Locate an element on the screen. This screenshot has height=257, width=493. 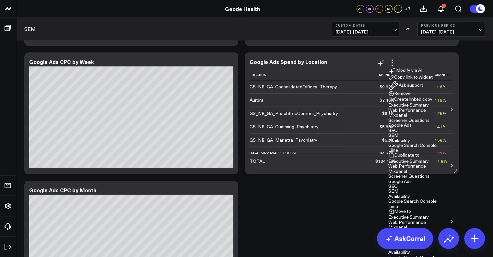
div: SF is located at coordinates (380, 9).